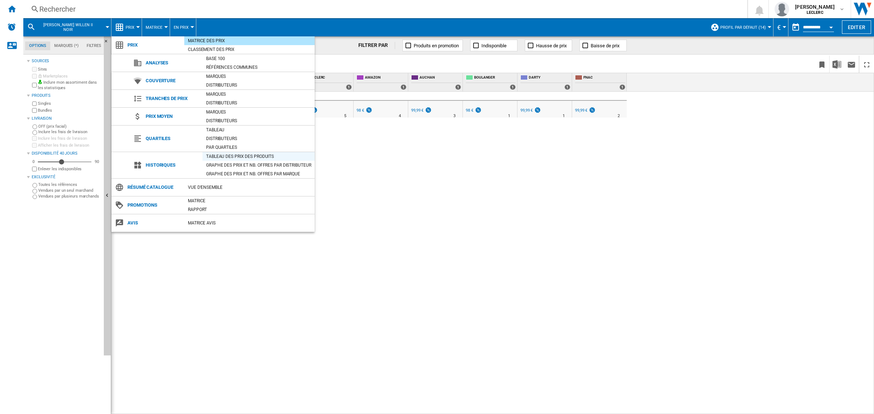  I want to click on span: Résumé catalogue, so click(154, 187).